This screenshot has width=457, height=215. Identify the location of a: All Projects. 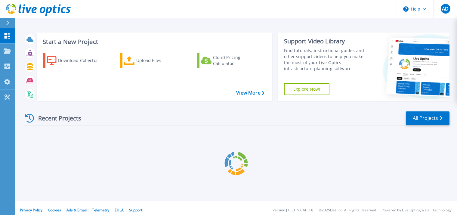
(427, 118).